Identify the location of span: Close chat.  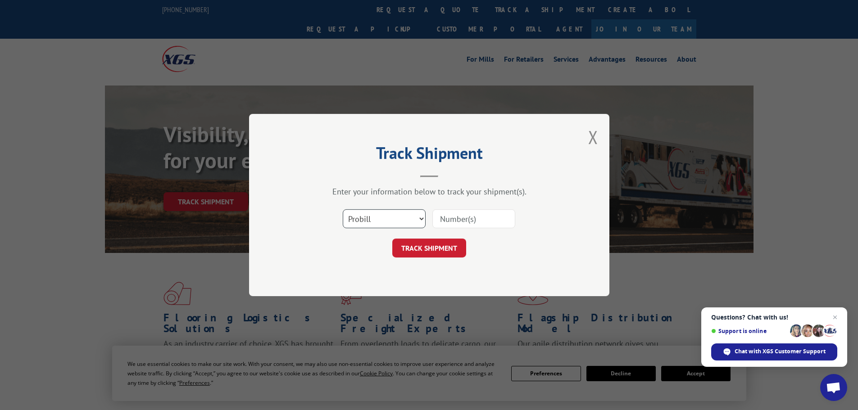
(835, 318).